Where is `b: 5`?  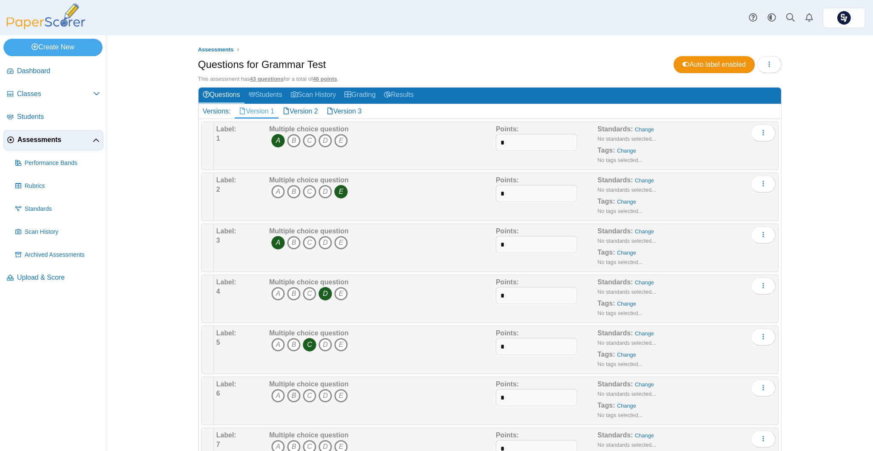
b: 5 is located at coordinates (218, 342).